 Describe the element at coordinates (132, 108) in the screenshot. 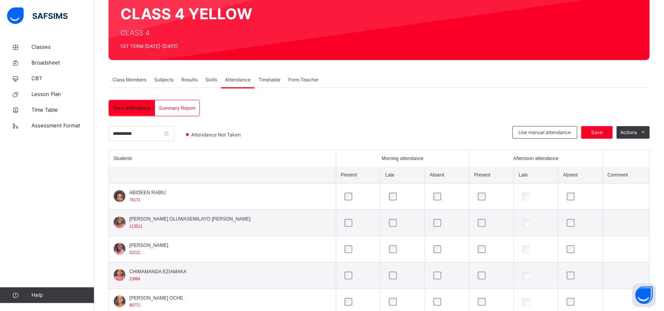

I see `span: Take Attendance` at that location.